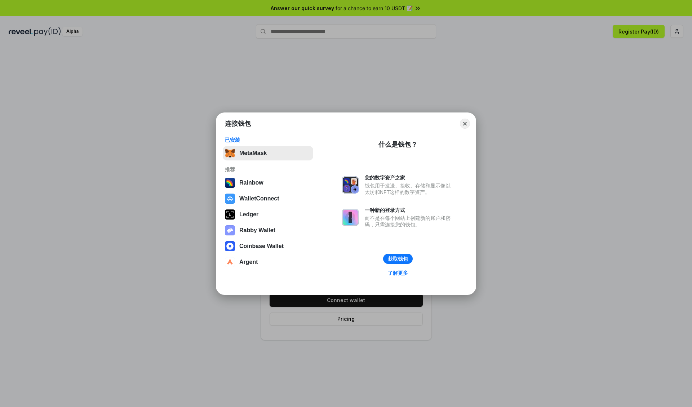 The width and height of the screenshot is (692, 407). Describe the element at coordinates (398, 145) in the screenshot. I see `div: 什么是钱包？` at that location.